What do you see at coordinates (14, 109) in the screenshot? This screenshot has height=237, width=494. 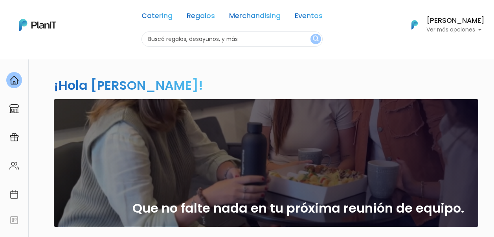 I see `img: marketplace-4ceaa7011d94191e9ded77b95e3339b90024bf715f7c57f8cf31f2d8c509eaba.svg` at bounding box center [14, 109].